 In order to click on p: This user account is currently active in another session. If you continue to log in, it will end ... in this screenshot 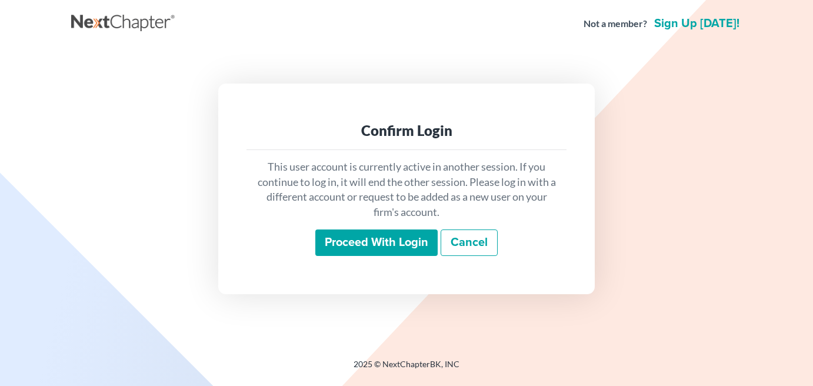, I will do `click(407, 190)`.